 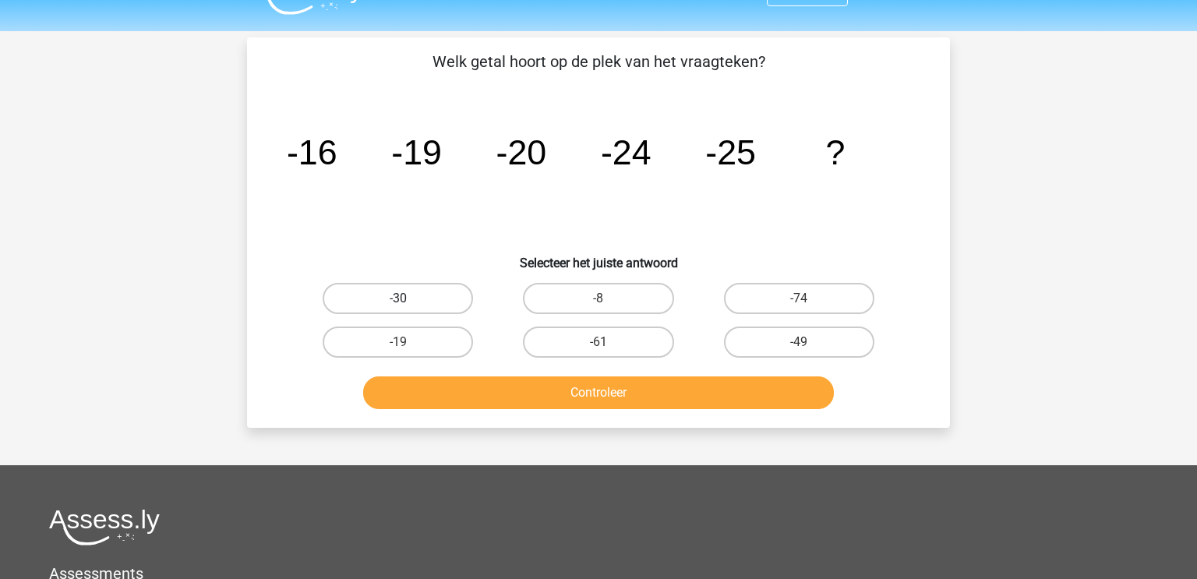 I want to click on label: -19, so click(x=397, y=342).